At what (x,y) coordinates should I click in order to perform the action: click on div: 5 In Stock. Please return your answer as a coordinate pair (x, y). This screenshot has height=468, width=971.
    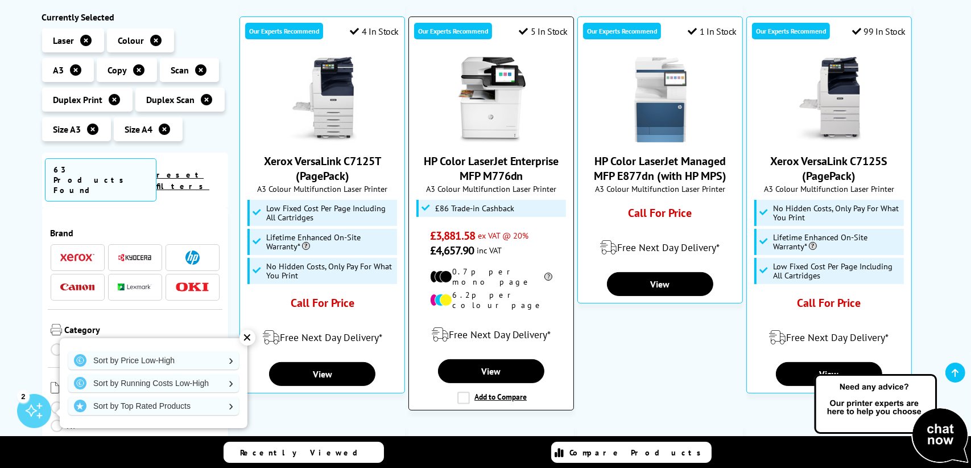
    Looking at the image, I should click on (543, 31).